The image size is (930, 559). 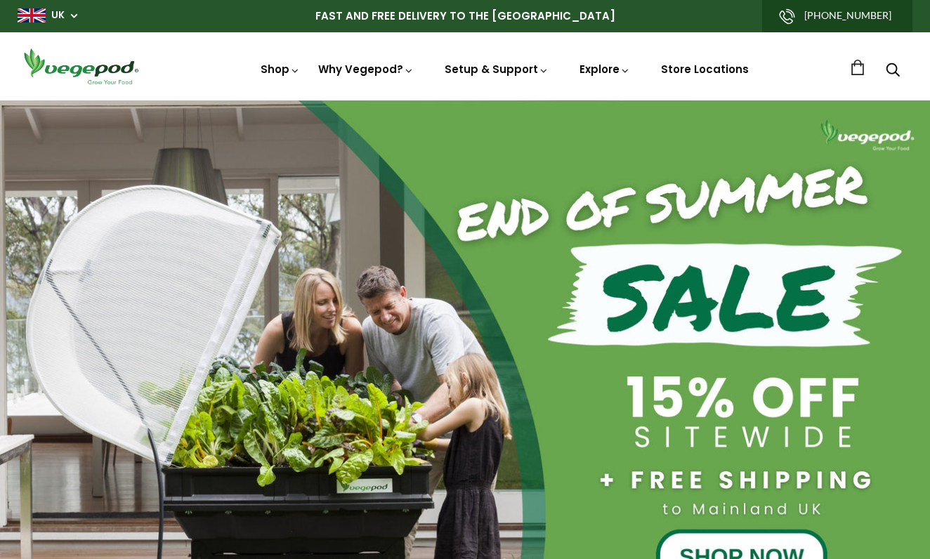 What do you see at coordinates (893, 71) in the screenshot?
I see `a: Search` at bounding box center [893, 71].